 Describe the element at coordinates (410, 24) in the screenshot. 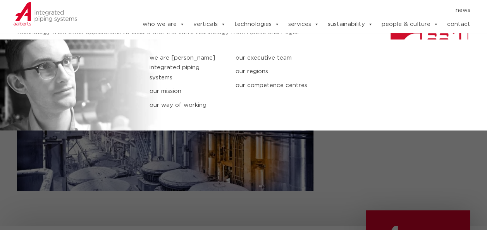

I see `a: people & culture` at that location.